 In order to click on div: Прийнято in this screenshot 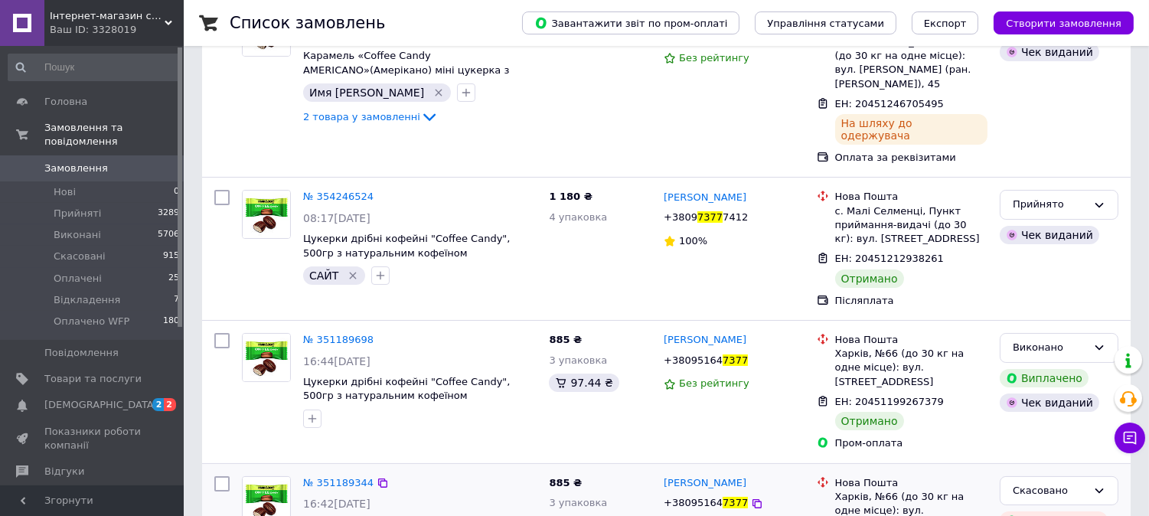, I will do `click(1049, 204)`.